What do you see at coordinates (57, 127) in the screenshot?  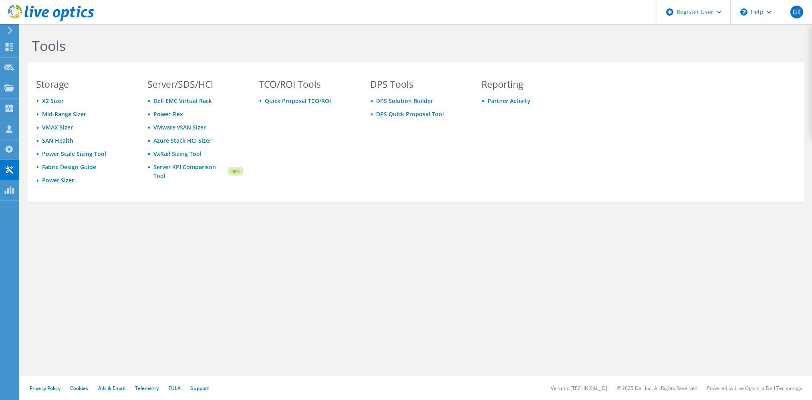 I see `a: VMAX Sizer` at bounding box center [57, 127].